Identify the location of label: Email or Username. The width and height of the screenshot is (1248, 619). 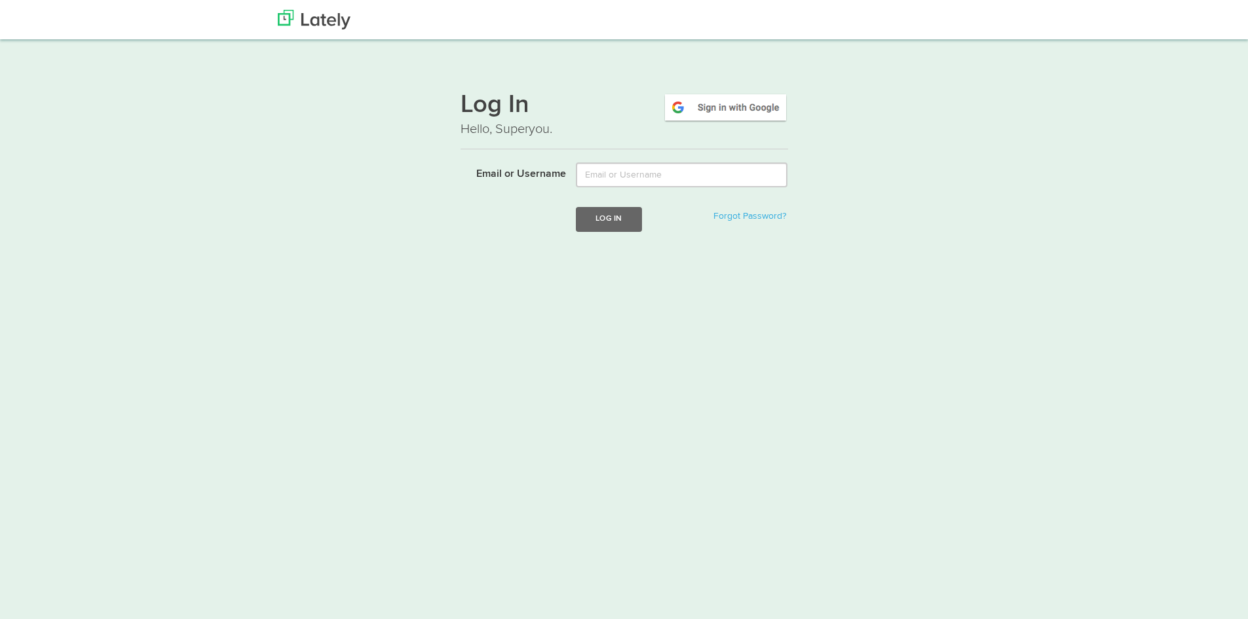
(508, 172).